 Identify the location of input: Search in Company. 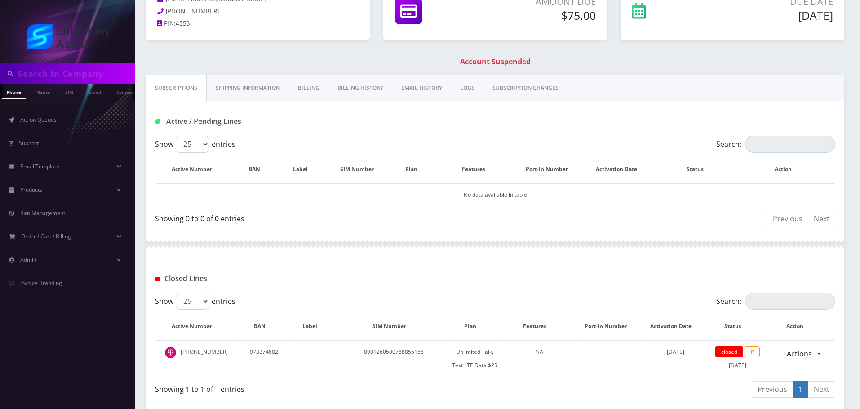
(75, 74).